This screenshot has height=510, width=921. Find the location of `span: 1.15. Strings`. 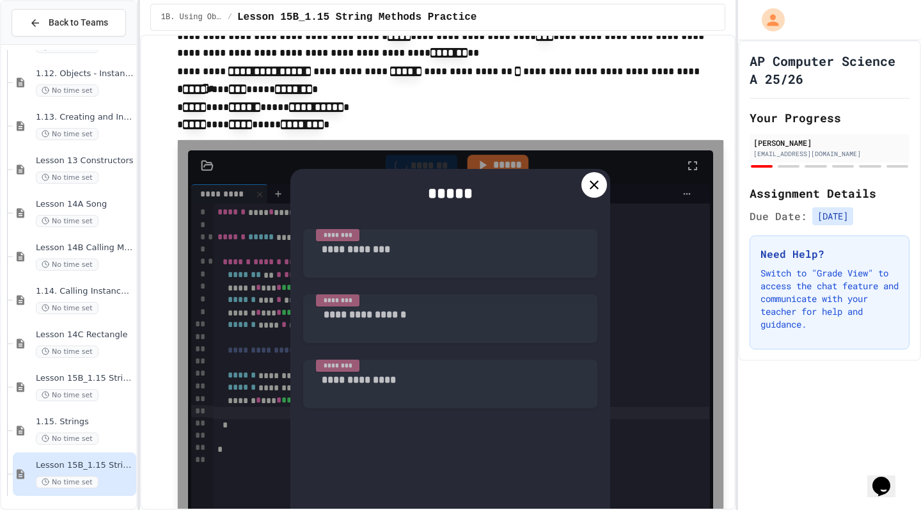

span: 1.15. Strings is located at coordinates (84, 422).